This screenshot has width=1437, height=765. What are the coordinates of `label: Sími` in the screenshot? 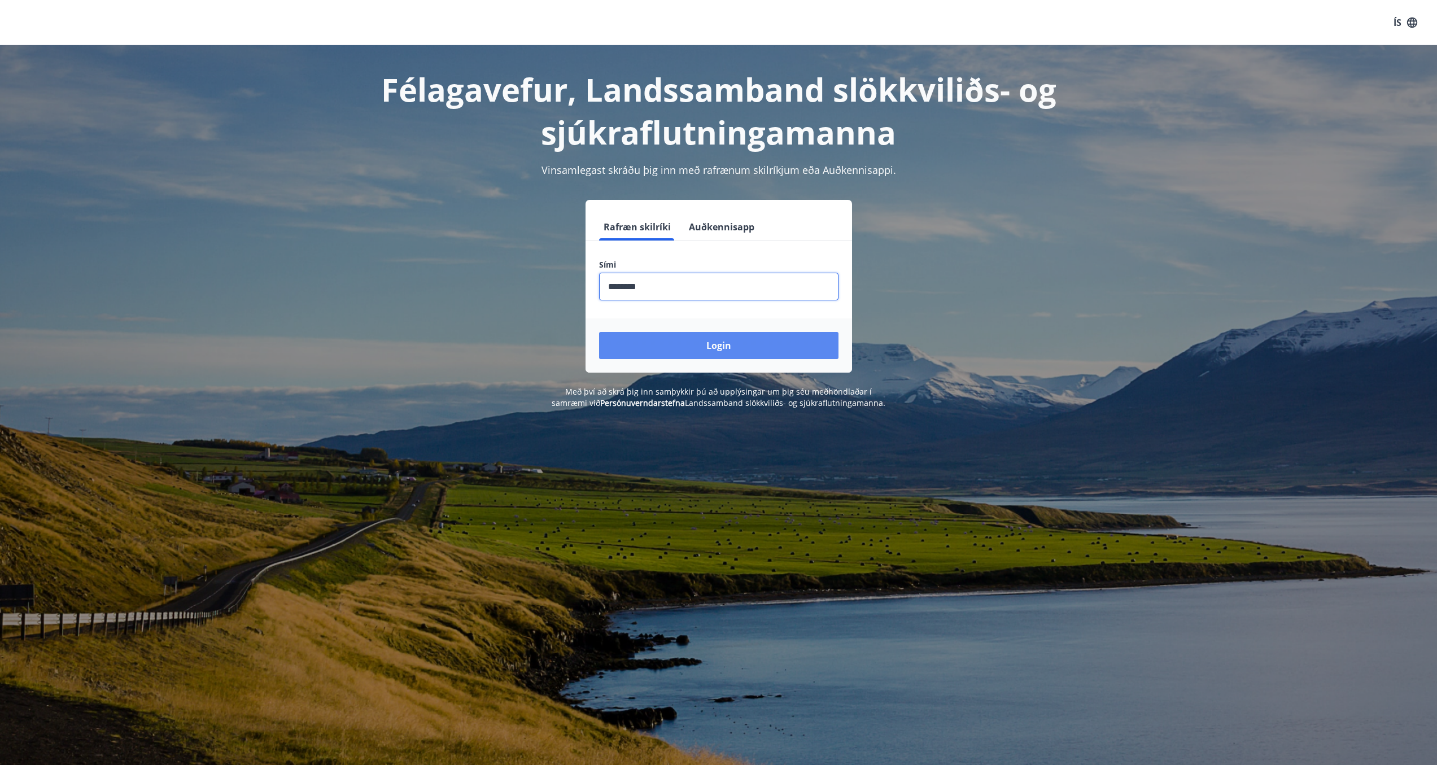 It's located at (719, 265).